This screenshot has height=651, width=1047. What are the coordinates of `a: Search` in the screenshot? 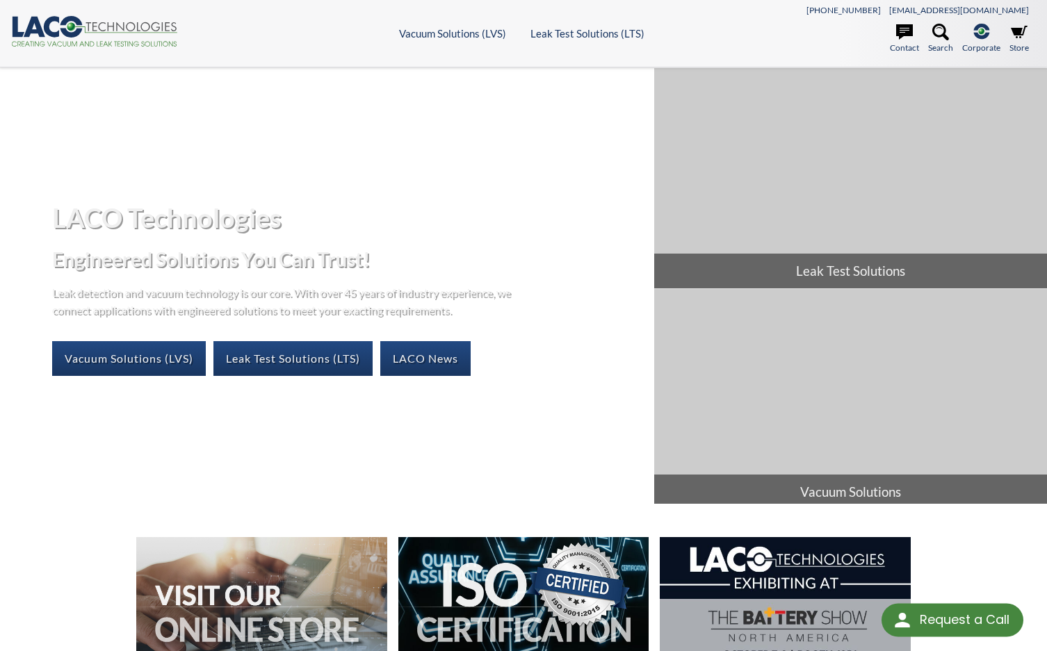 It's located at (940, 39).